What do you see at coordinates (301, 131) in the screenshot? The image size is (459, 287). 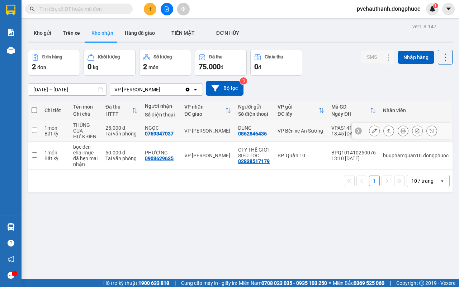 I see `div: VP Bến xe An Sương` at bounding box center [301, 131].